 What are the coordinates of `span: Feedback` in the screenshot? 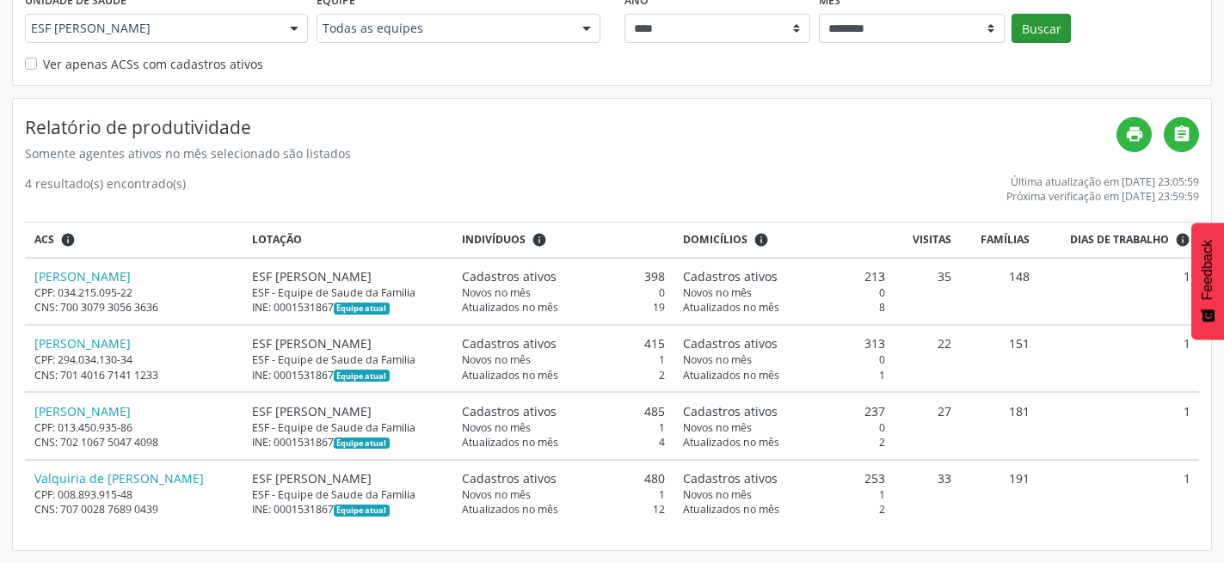 It's located at (1208, 270).